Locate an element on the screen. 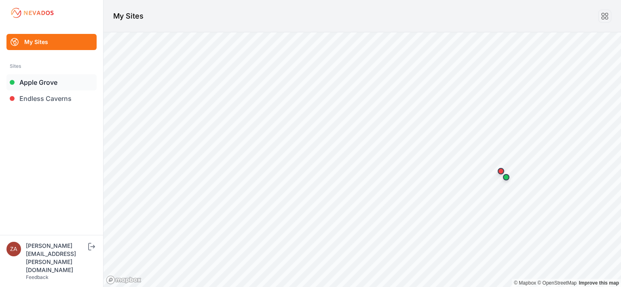 The width and height of the screenshot is (621, 287). a: Mapbox logo is located at coordinates (124, 280).